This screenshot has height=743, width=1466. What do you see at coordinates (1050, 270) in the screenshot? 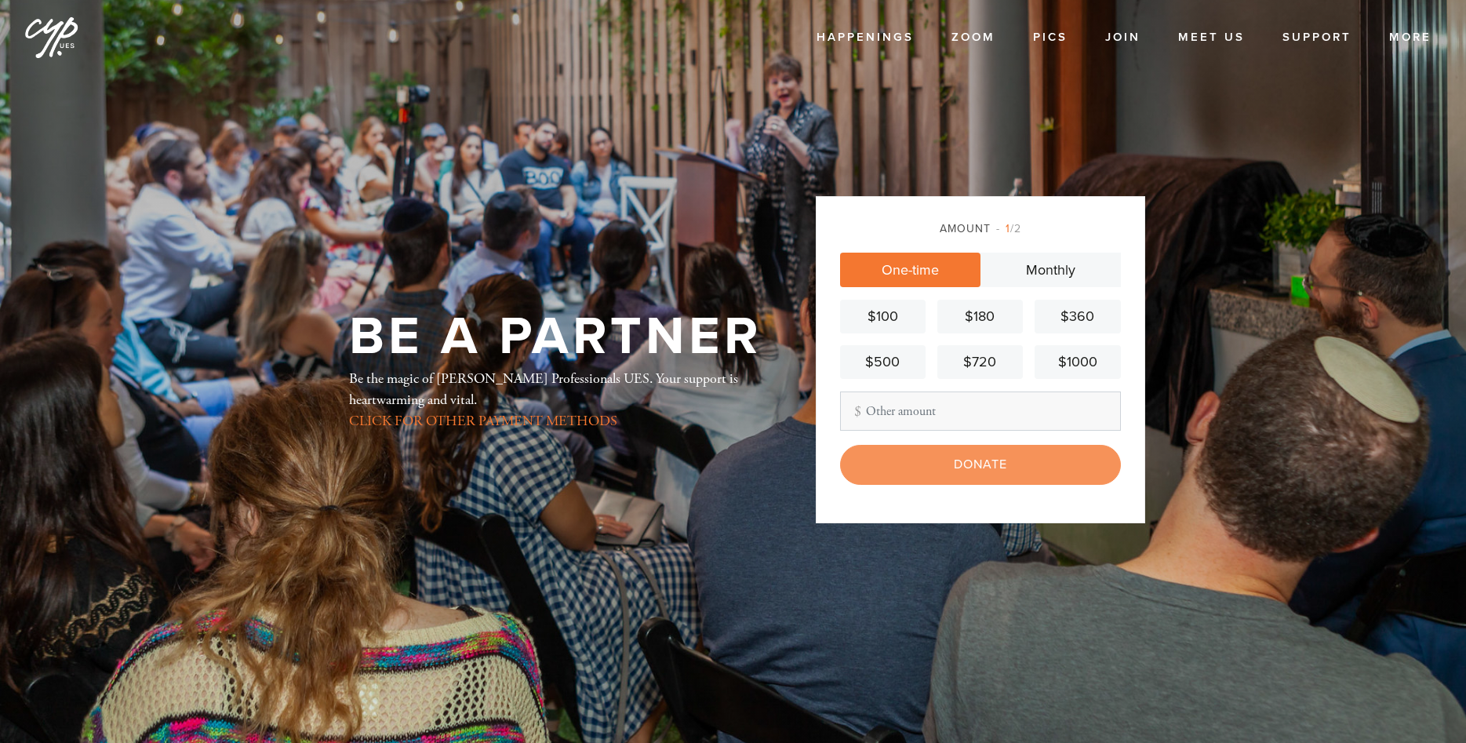
I see `a: Monthly` at bounding box center [1050, 270].